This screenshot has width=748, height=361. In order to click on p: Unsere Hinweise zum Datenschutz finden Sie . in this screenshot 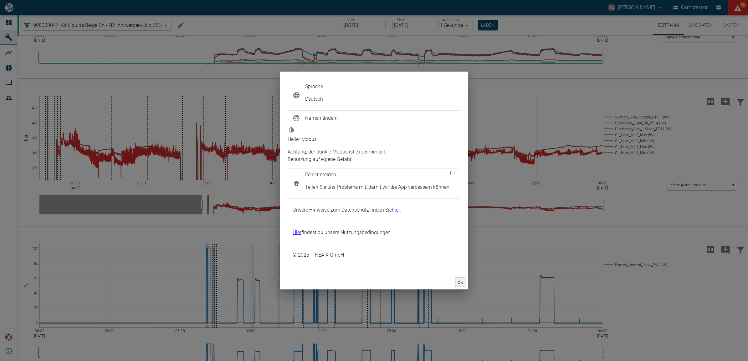, I will do `click(347, 210)`.